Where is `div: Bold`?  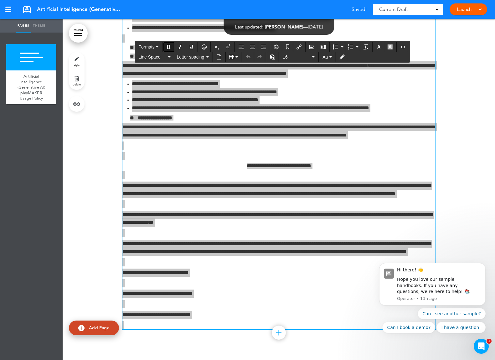
div: Bold is located at coordinates (169, 47).